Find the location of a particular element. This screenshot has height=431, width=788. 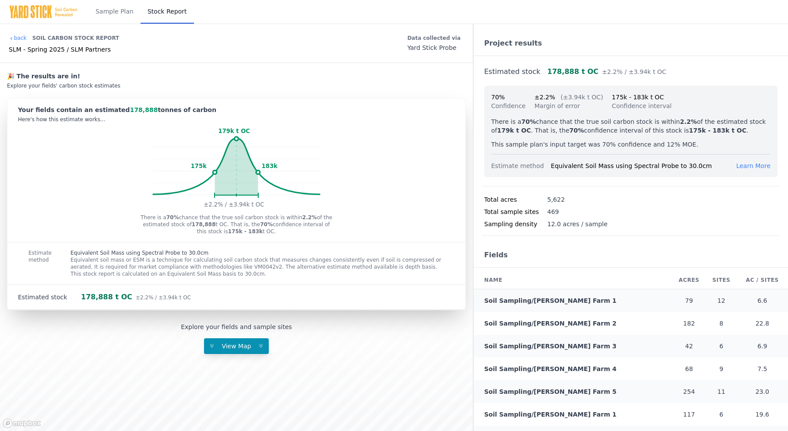

strong: 178,888 is located at coordinates (204, 225).